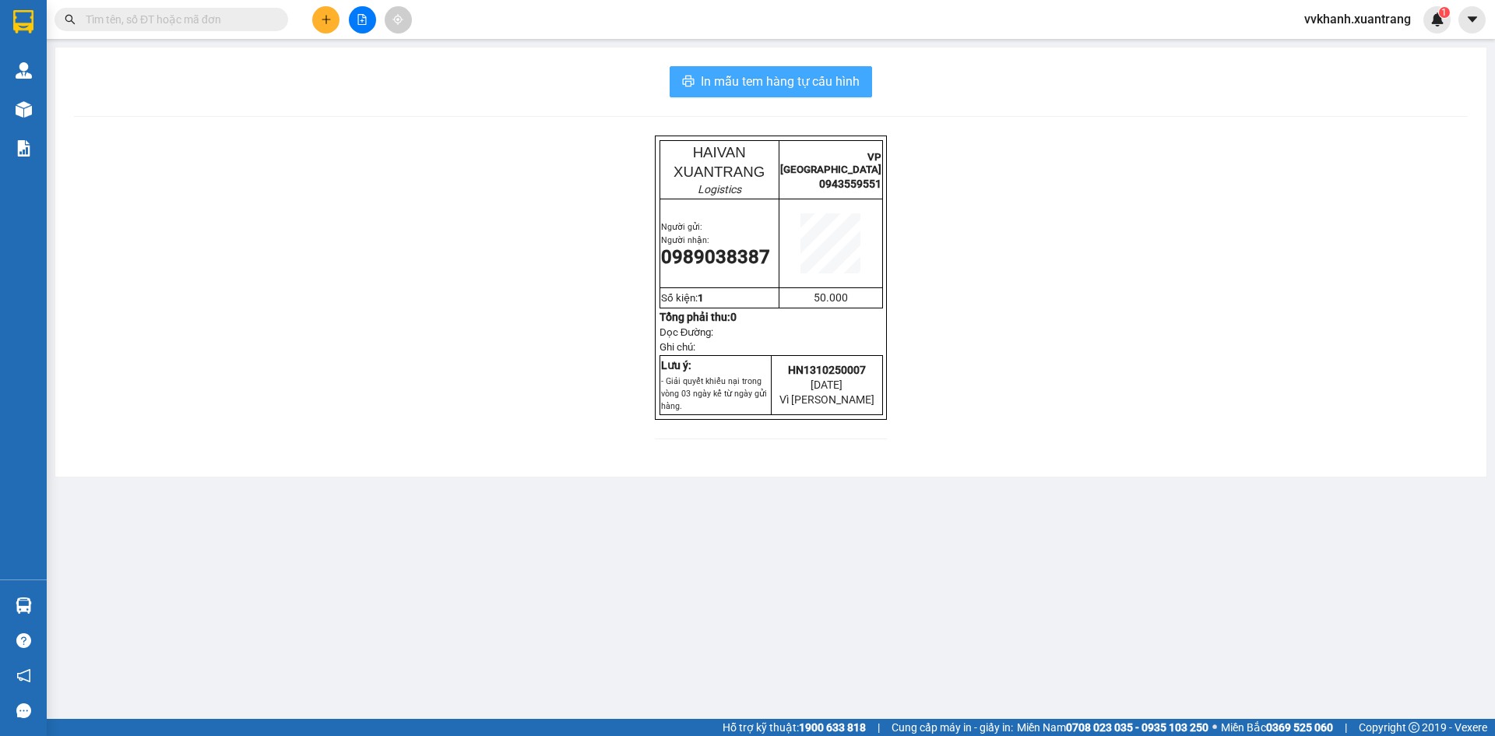 The width and height of the screenshot is (1495, 736). Describe the element at coordinates (326, 19) in the screenshot. I see `button: plus` at that location.